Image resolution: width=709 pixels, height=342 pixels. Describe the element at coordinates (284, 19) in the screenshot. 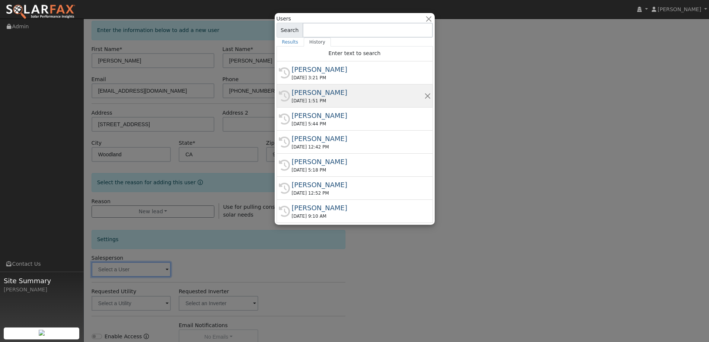

I see `span: Users` at that location.